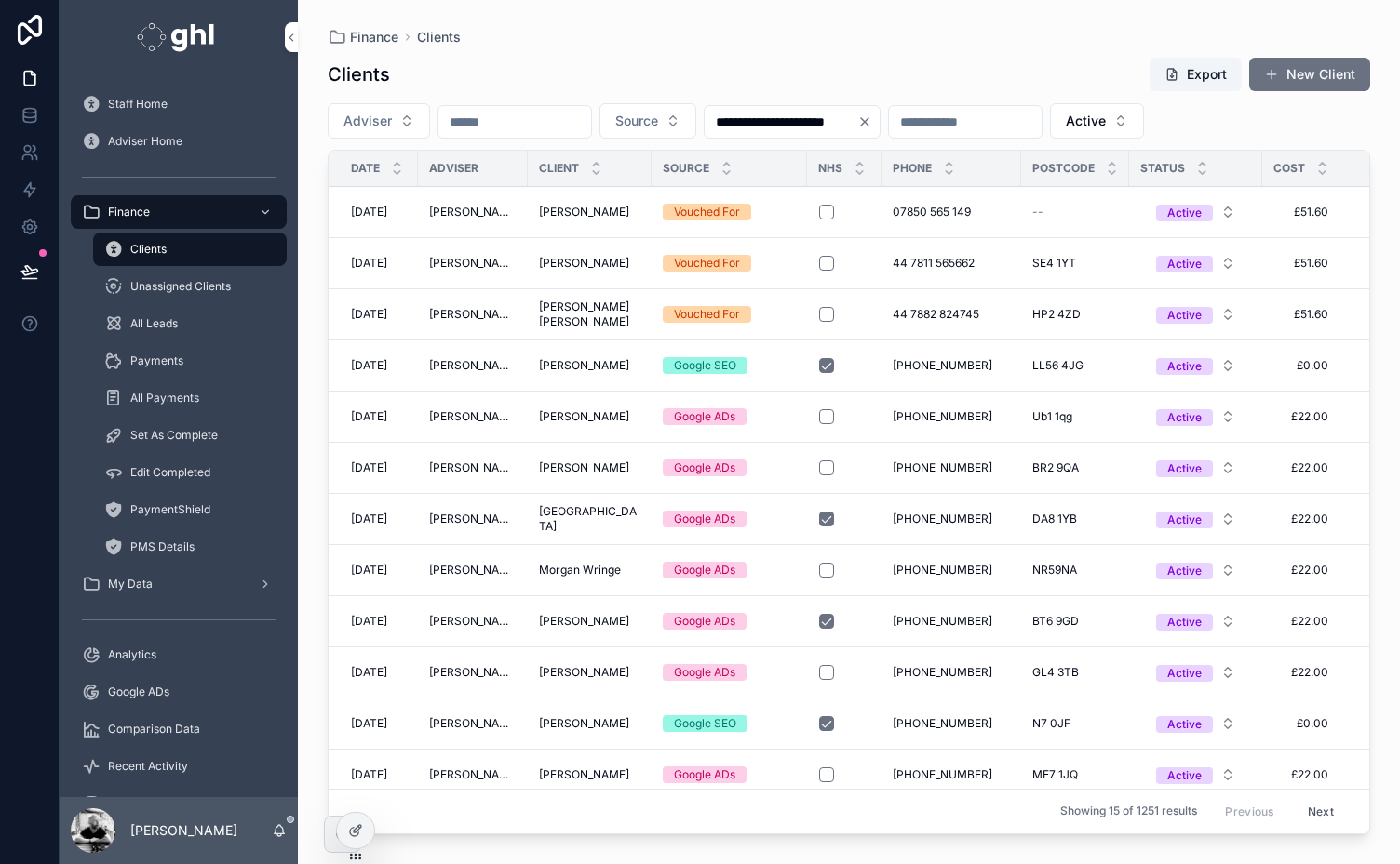  I want to click on a: £0.00, so click(1300, 366).